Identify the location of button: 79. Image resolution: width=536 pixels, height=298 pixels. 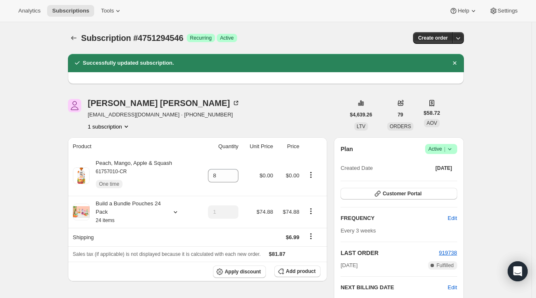
(400, 115).